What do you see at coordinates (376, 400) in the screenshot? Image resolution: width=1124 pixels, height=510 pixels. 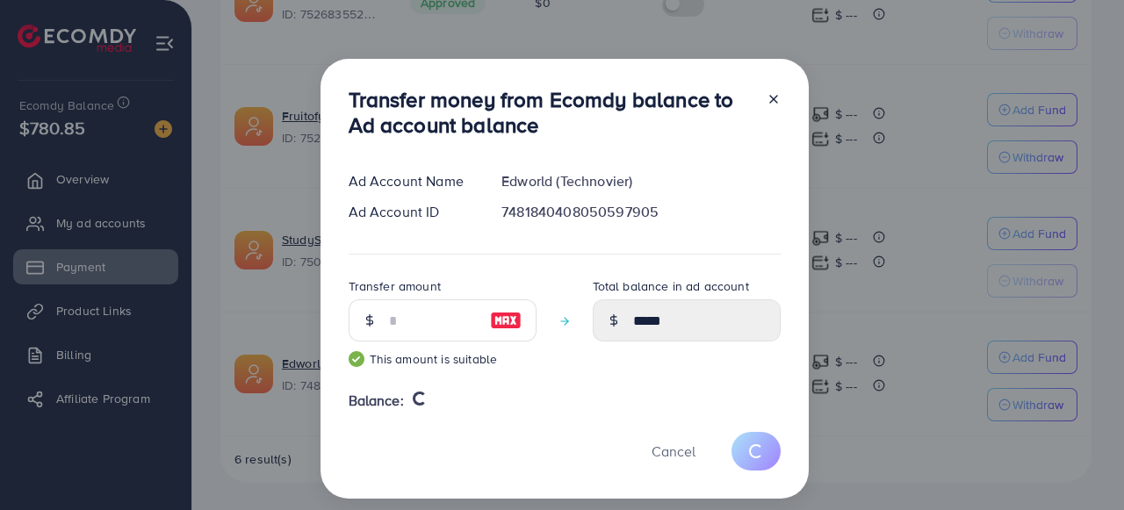 I see `span: Balance:` at bounding box center [376, 400].